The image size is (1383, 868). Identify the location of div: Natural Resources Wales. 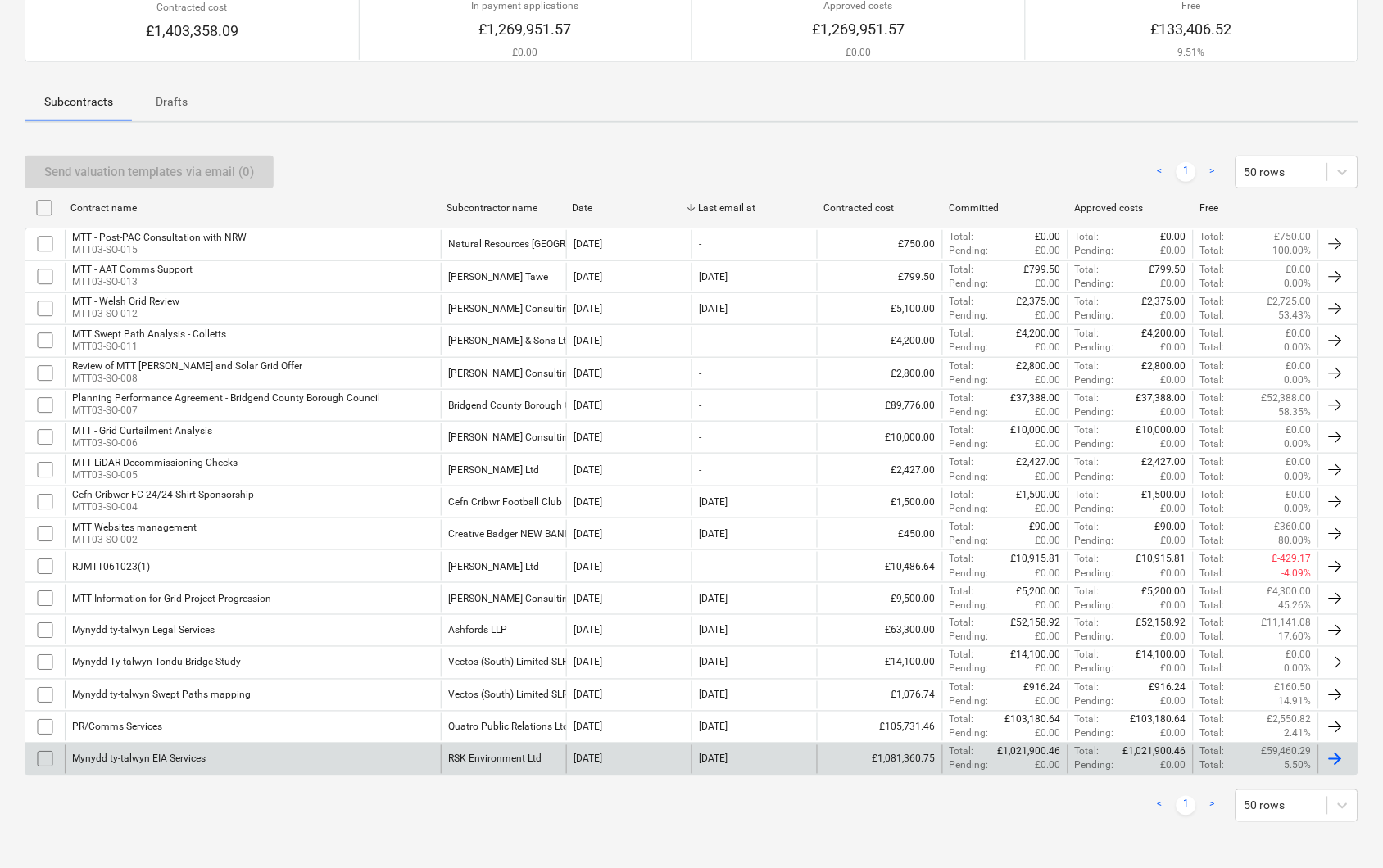
(537, 244).